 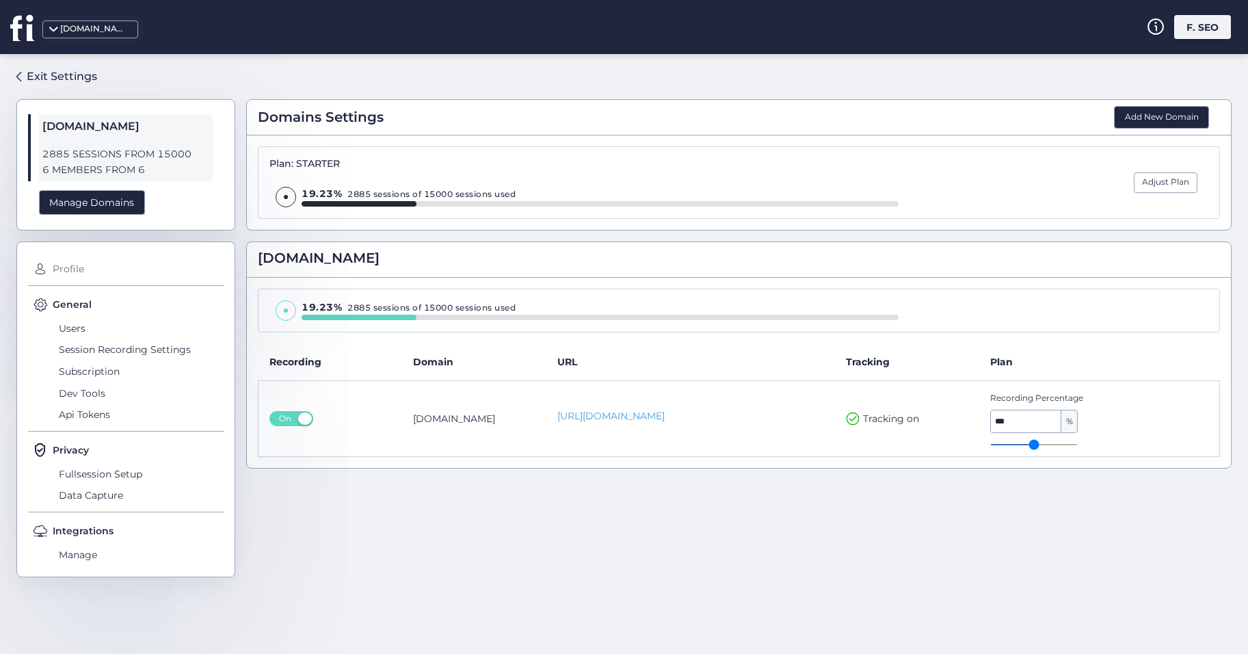 What do you see at coordinates (126, 170) in the screenshot?
I see `span: 6 MEMBERS FROM 6` at bounding box center [126, 170].